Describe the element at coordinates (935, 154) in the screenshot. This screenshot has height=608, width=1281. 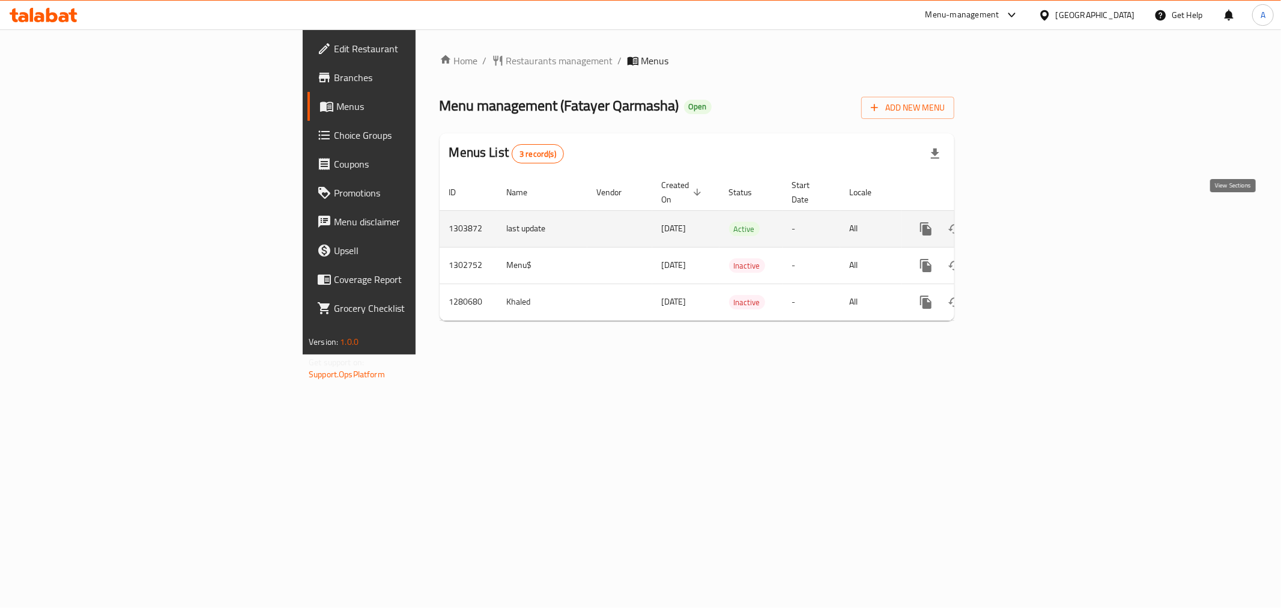
I see `div: Export file` at that location.